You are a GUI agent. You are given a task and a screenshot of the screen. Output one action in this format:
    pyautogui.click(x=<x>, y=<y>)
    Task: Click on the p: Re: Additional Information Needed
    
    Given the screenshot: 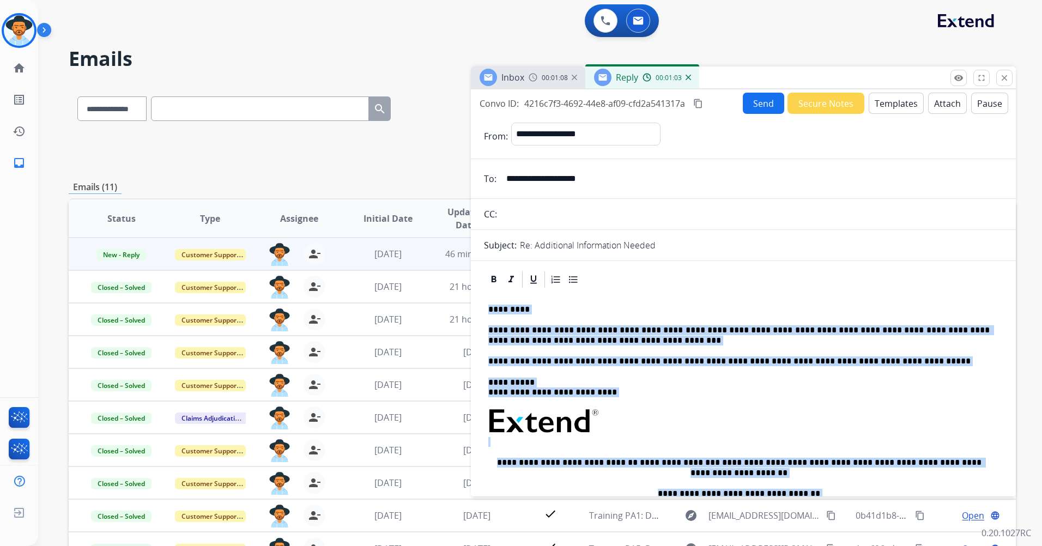 What is the action you would take?
    pyautogui.click(x=587, y=245)
    